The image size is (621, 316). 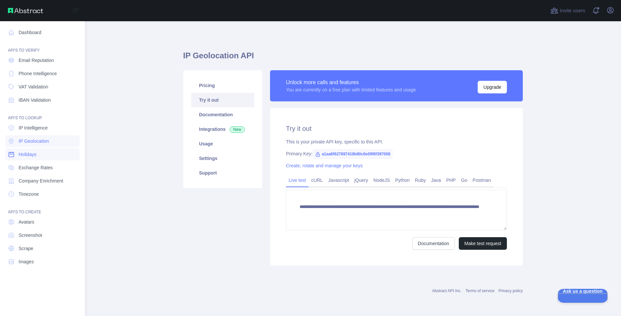 I want to click on span: Timezone, so click(x=29, y=194).